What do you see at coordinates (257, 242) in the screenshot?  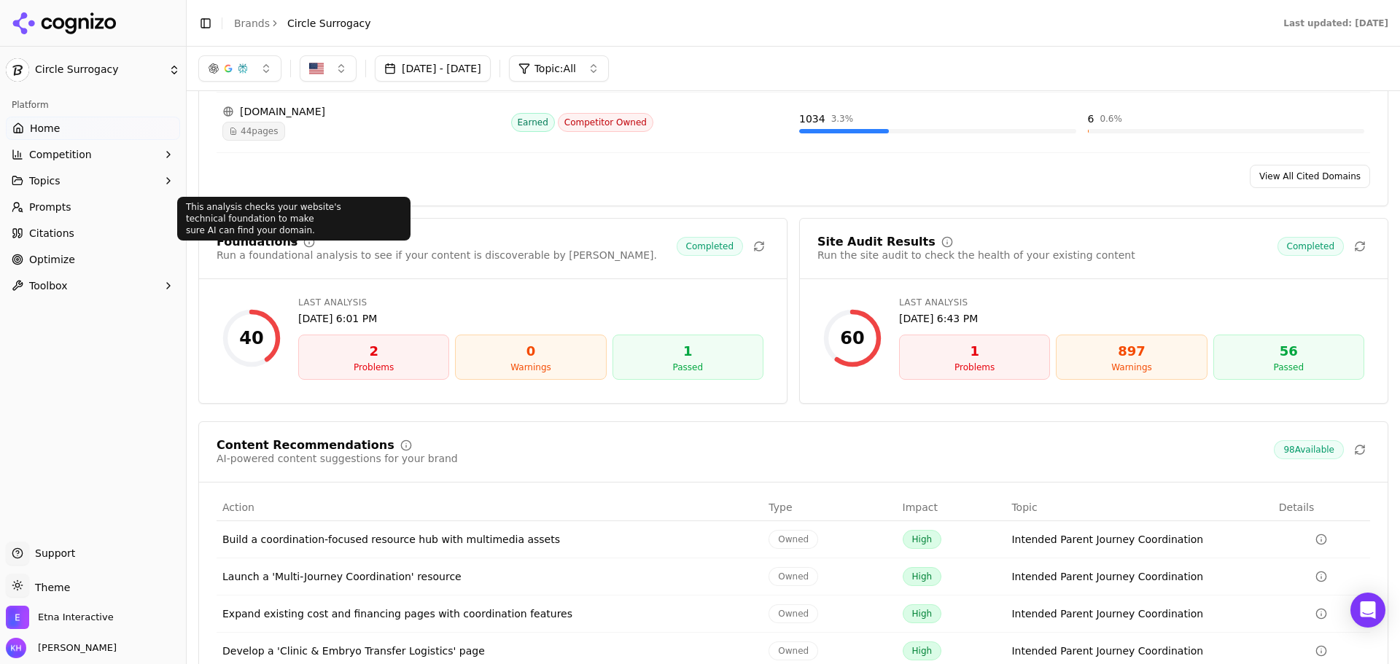 I see `div: Foundations` at bounding box center [257, 242].